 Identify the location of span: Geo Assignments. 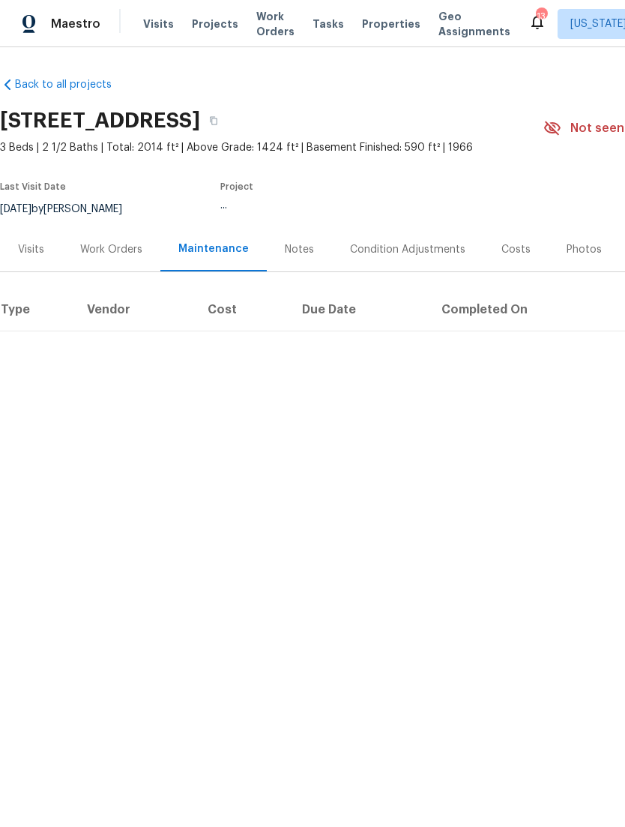
(475, 24).